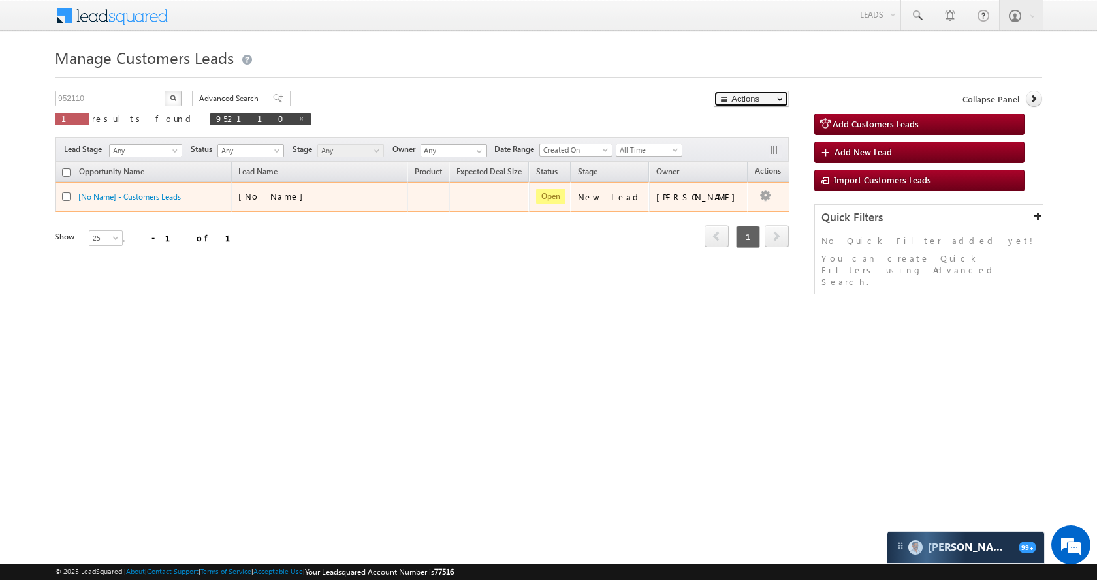  Describe the element at coordinates (928, 217) in the screenshot. I see `div: Quick Filters` at that location.